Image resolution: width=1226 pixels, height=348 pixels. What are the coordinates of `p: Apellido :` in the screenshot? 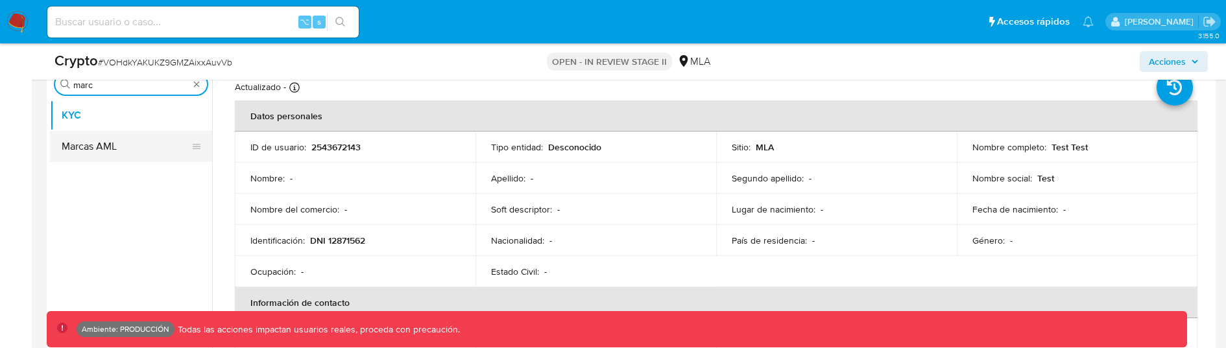 It's located at (508, 178).